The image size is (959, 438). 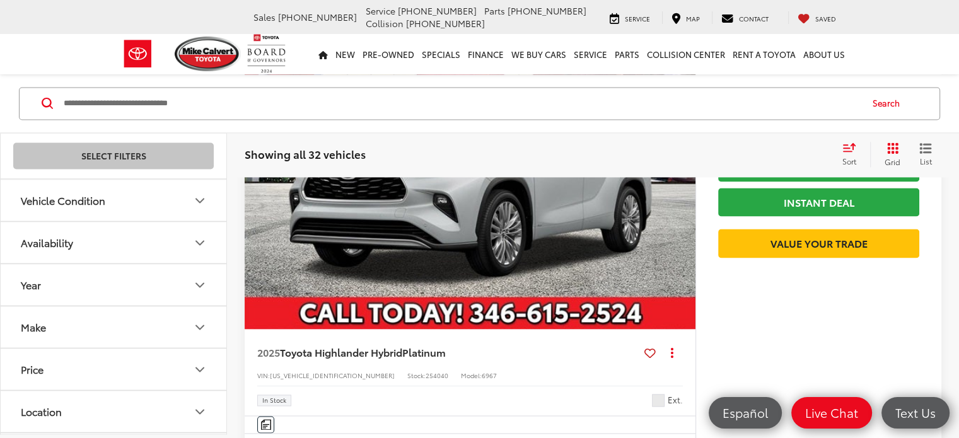 What do you see at coordinates (461, 103) in the screenshot?
I see `form: Search by Make, Model, or Keyword` at bounding box center [461, 103].